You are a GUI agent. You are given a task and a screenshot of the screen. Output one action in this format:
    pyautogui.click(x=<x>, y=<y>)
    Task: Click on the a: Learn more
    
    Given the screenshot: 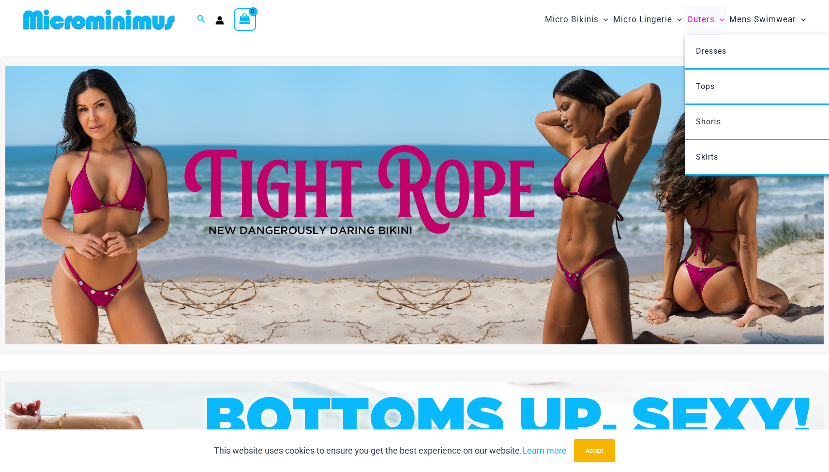 What is the action you would take?
    pyautogui.click(x=544, y=450)
    